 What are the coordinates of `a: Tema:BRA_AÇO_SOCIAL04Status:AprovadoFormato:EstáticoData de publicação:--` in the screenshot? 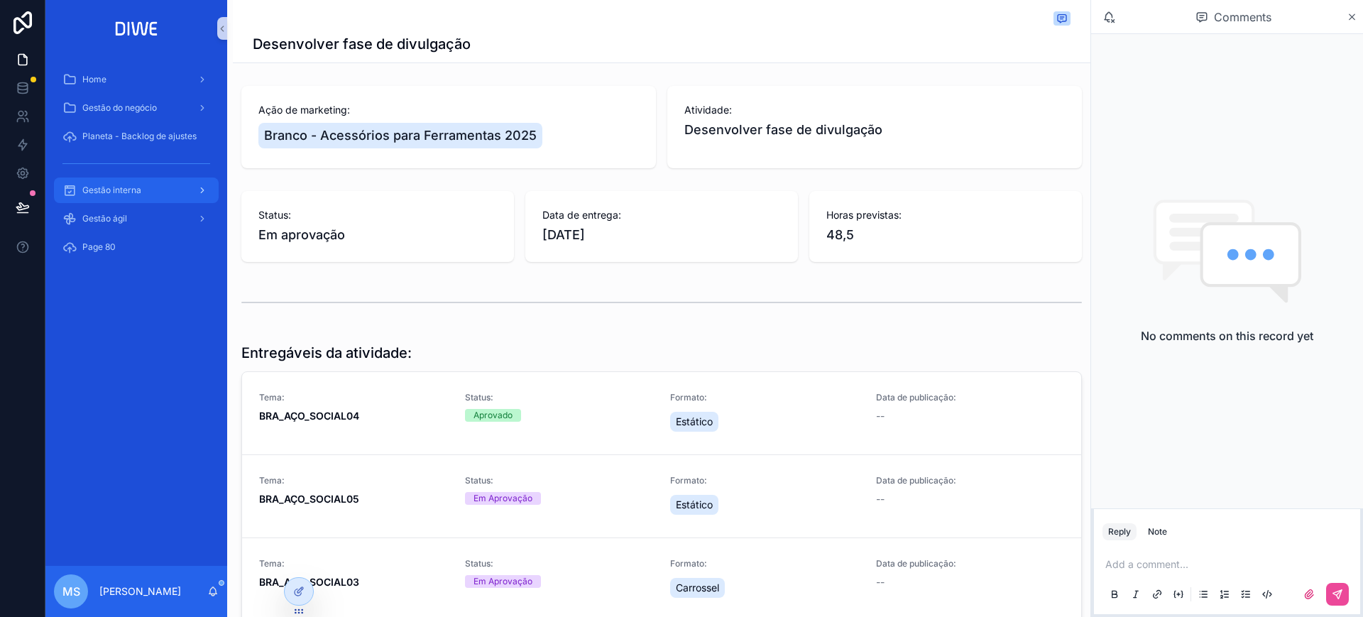 It's located at (662, 413).